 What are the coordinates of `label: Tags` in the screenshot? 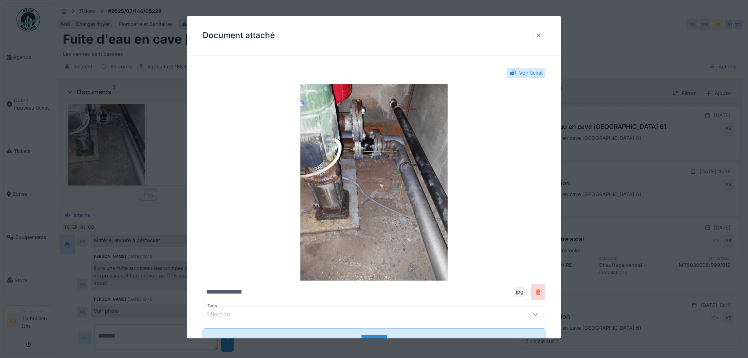 It's located at (212, 306).